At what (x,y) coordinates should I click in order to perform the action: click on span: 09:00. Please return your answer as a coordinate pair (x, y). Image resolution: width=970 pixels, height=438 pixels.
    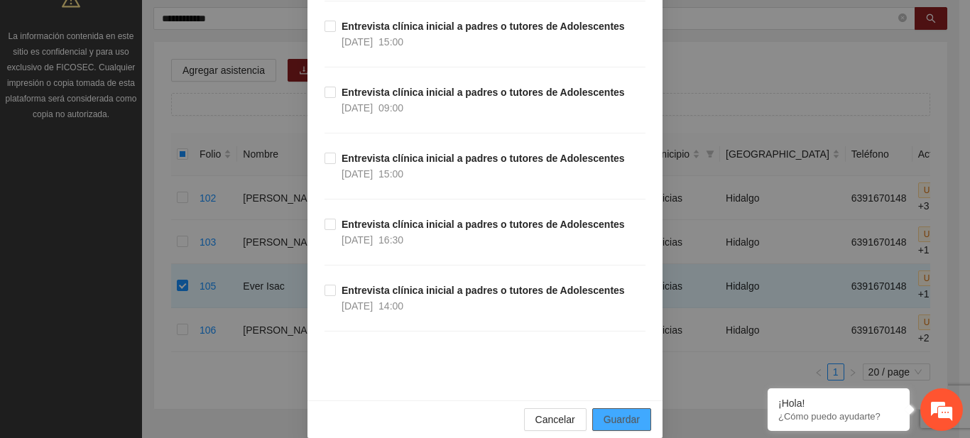
    Looking at the image, I should click on (391, 108).